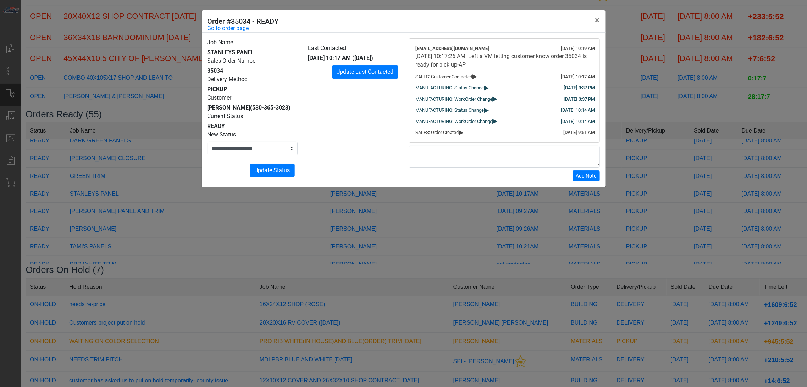 The image size is (807, 387). Describe the element at coordinates (505, 133) in the screenshot. I see `div: SALES: Order Created` at that location.